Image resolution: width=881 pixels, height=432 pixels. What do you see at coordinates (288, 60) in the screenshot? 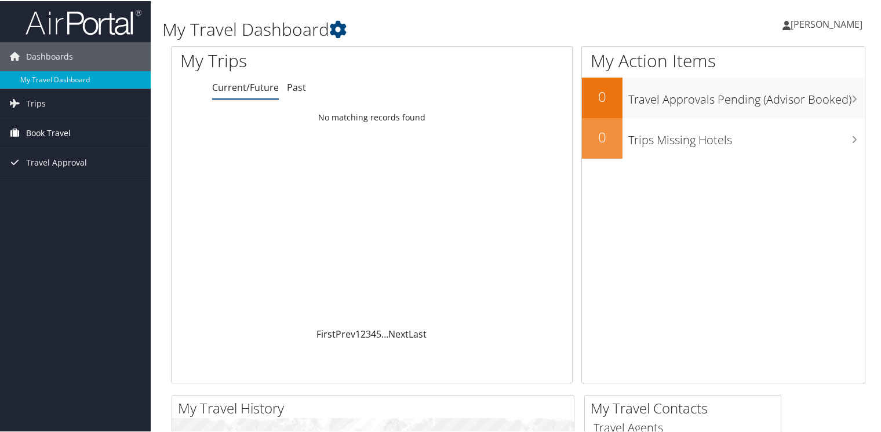
I see `h1: My Trips` at bounding box center [288, 60].